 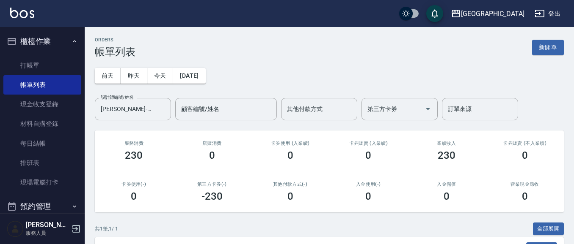 I want to click on button: save, so click(x=434, y=14).